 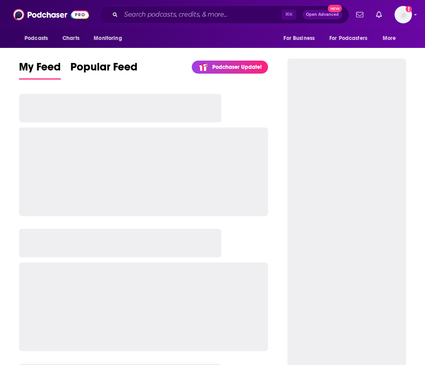 What do you see at coordinates (404, 15) in the screenshot?
I see `button: Show profile menu` at bounding box center [404, 15].